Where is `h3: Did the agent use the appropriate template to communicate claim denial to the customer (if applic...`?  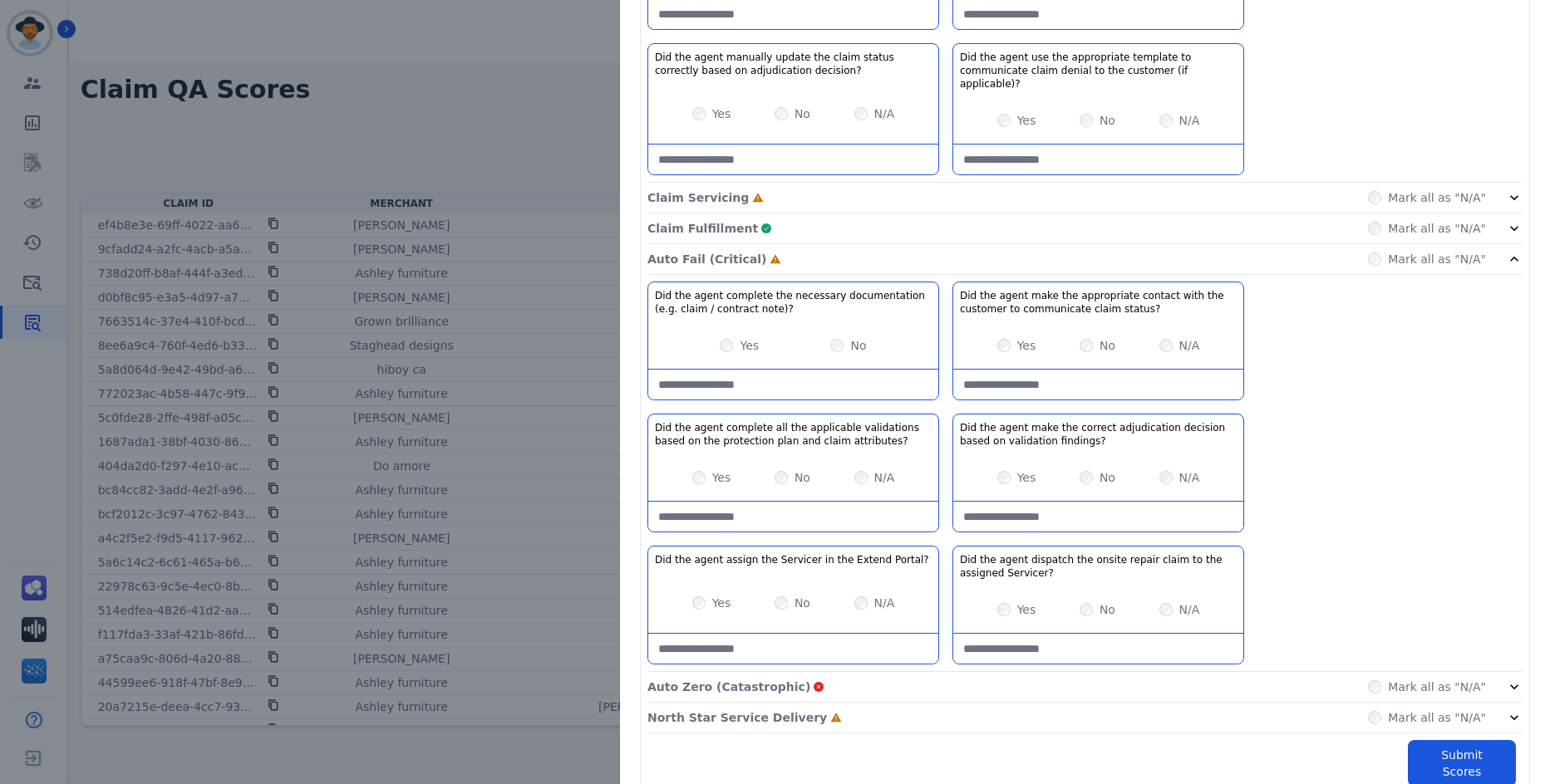 h3: Did the agent use the appropriate template to communicate claim denial to the customer (if applic... is located at coordinates (1097, 71).